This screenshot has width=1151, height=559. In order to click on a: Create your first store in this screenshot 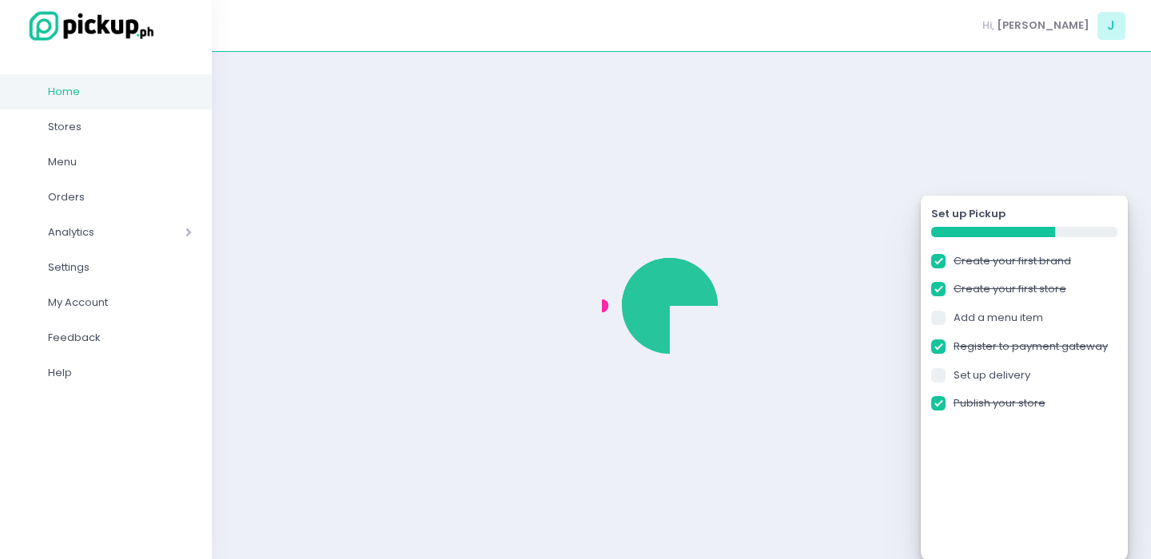, I will do `click(1009, 289)`.